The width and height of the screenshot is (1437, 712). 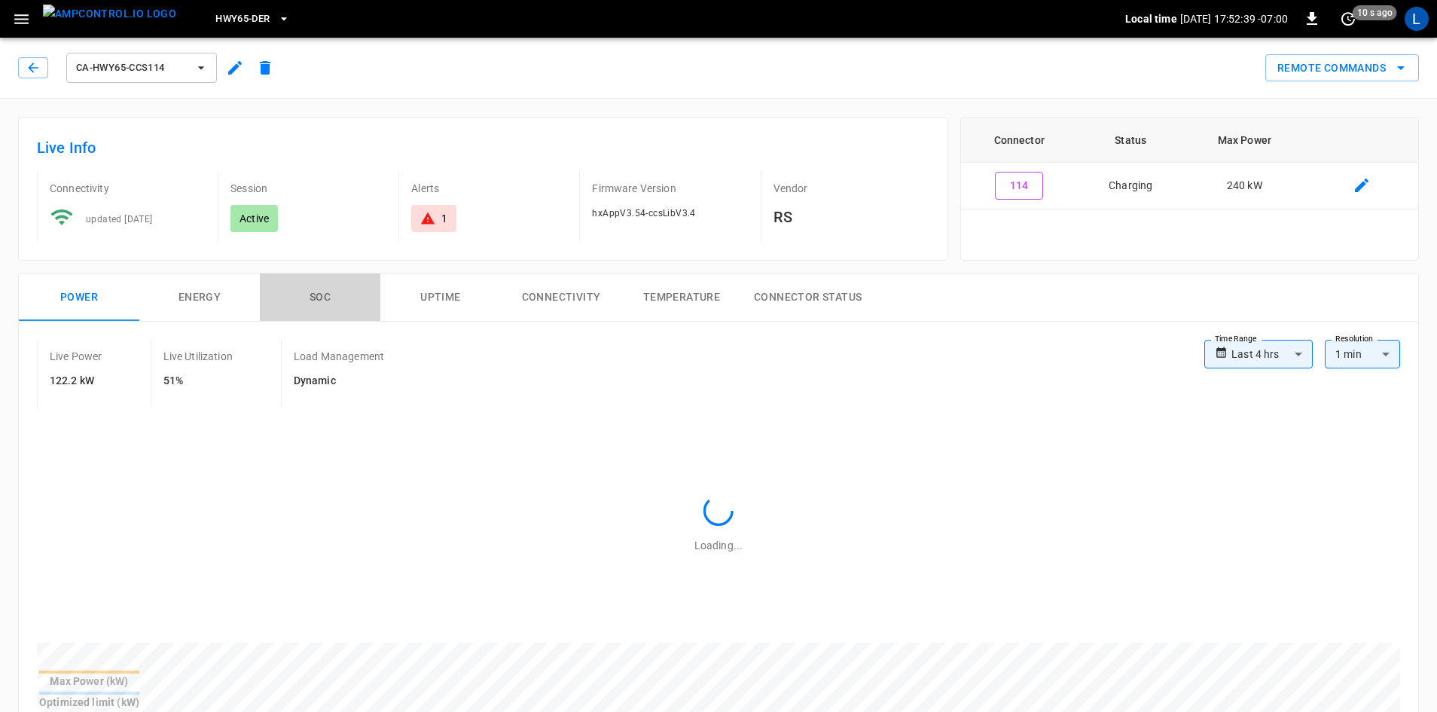 What do you see at coordinates (252, 19) in the screenshot?
I see `button: HWY65-DER` at bounding box center [252, 19].